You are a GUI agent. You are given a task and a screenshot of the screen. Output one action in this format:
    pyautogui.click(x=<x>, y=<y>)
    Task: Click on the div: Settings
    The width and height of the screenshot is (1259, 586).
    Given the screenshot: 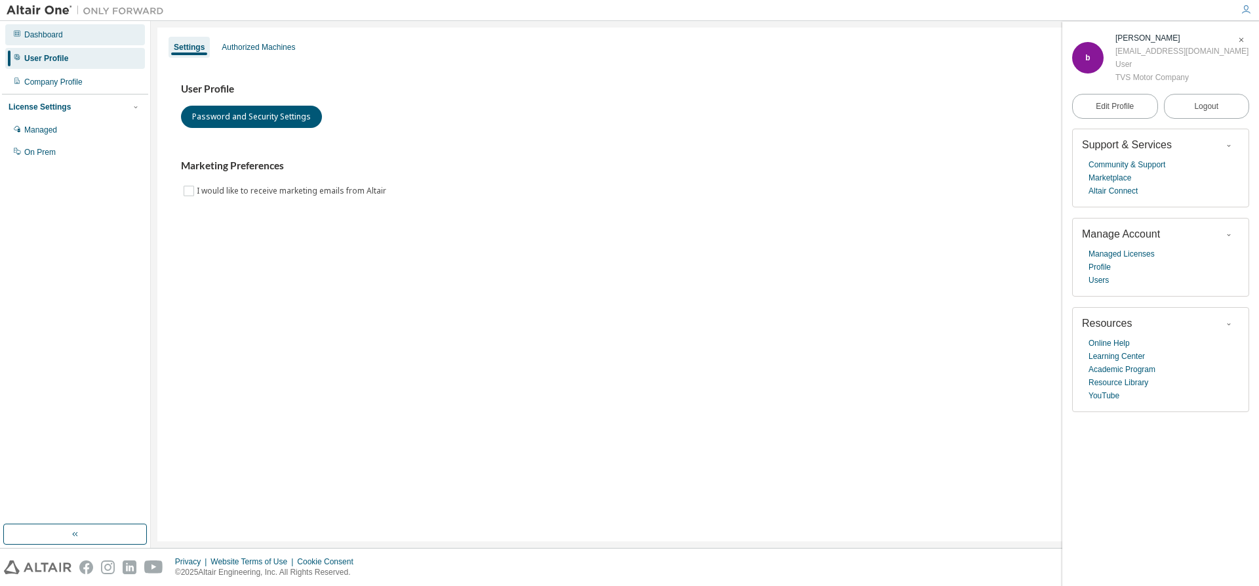 What is the action you would take?
    pyautogui.click(x=189, y=47)
    